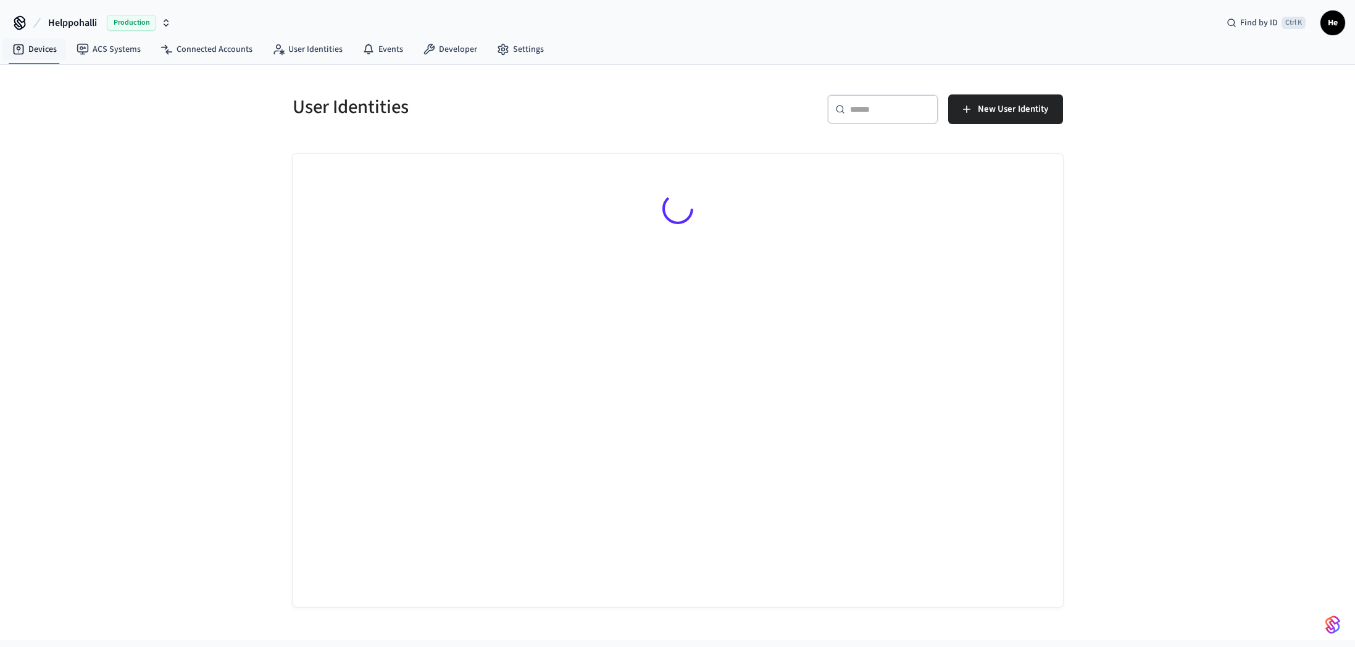 The height and width of the screenshot is (647, 1355). I want to click on span: Helppohalli, so click(72, 23).